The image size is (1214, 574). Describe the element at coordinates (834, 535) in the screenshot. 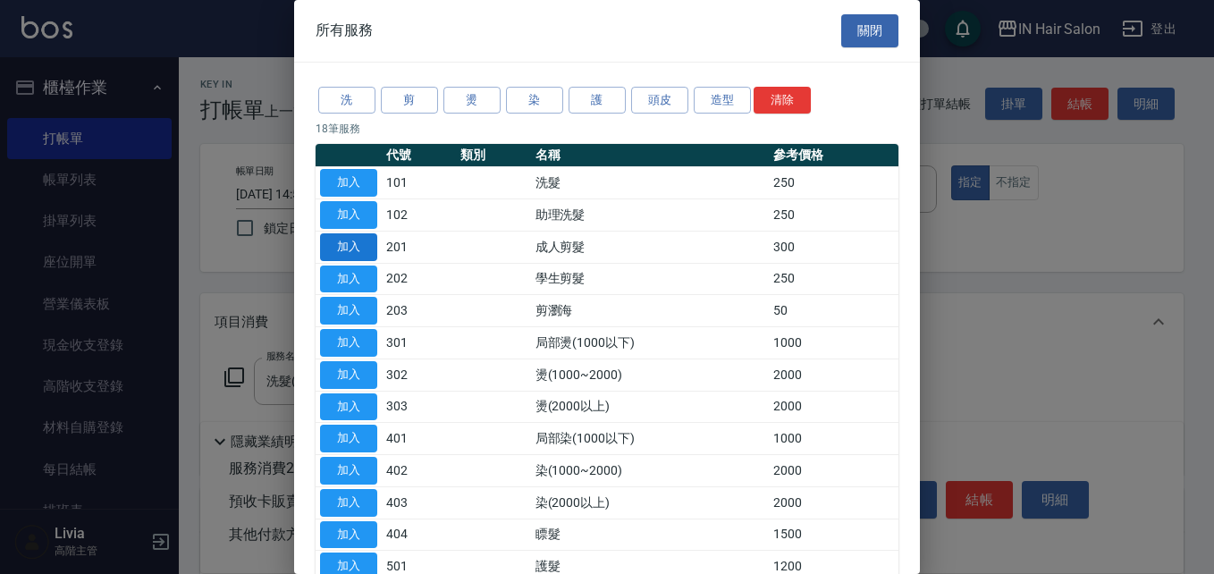

I see `td: 1500` at that location.